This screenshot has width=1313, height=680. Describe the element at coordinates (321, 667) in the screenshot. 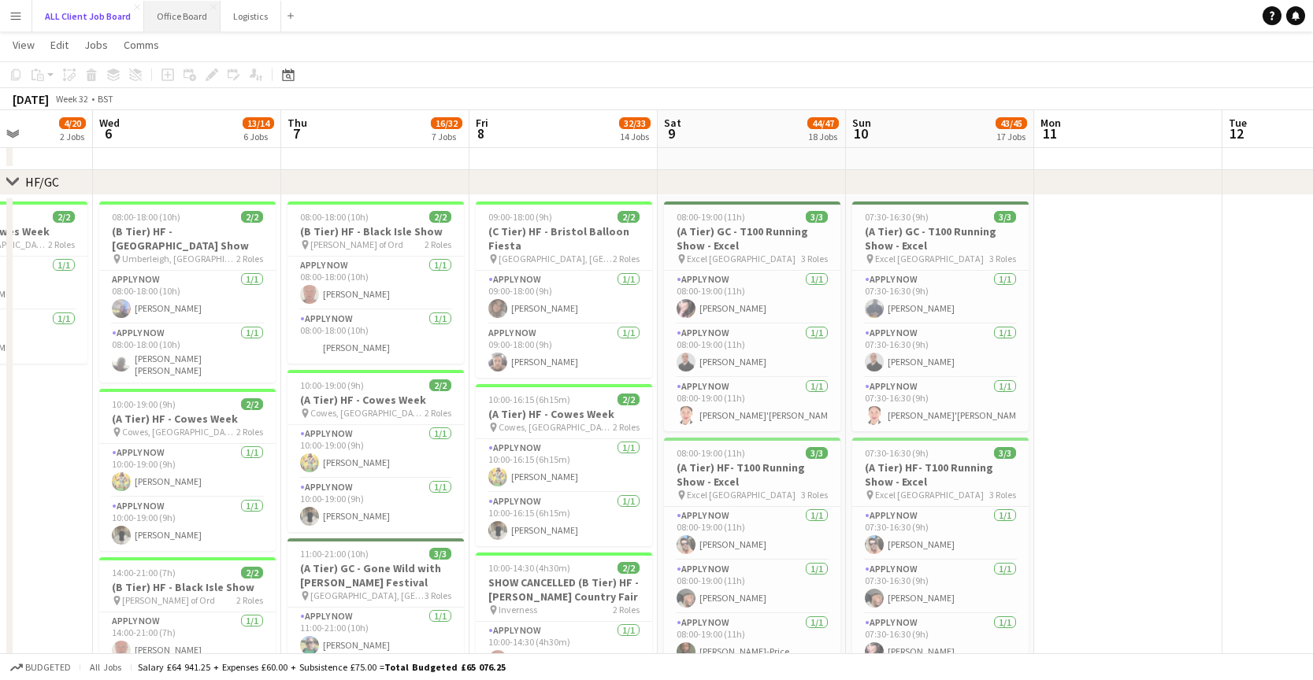

I see `div: Salary £64 941.25 + Expenses £60.00 + Subsistence £75.00 =` at that location.